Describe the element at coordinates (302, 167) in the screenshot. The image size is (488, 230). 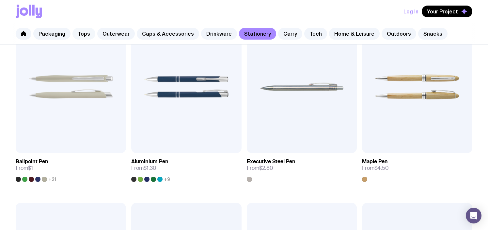
I see `a: Executive Steel PenFrom$2.80` at that location.